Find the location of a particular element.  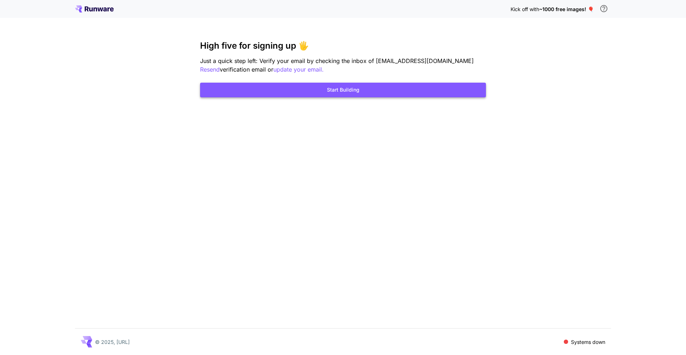

h3: High five for signing up 🖐️ is located at coordinates (343, 46).